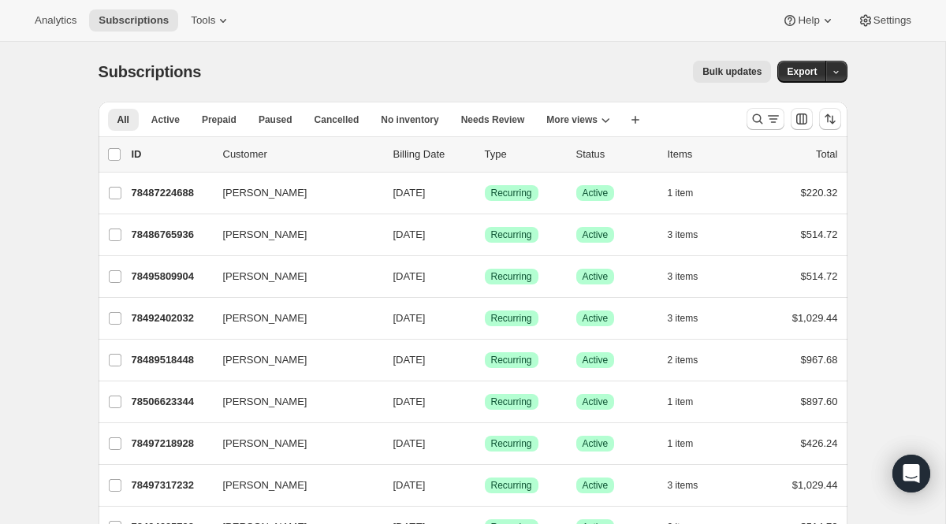  What do you see at coordinates (802, 119) in the screenshot?
I see `button: Customize table column order and visibility` at bounding box center [802, 119].